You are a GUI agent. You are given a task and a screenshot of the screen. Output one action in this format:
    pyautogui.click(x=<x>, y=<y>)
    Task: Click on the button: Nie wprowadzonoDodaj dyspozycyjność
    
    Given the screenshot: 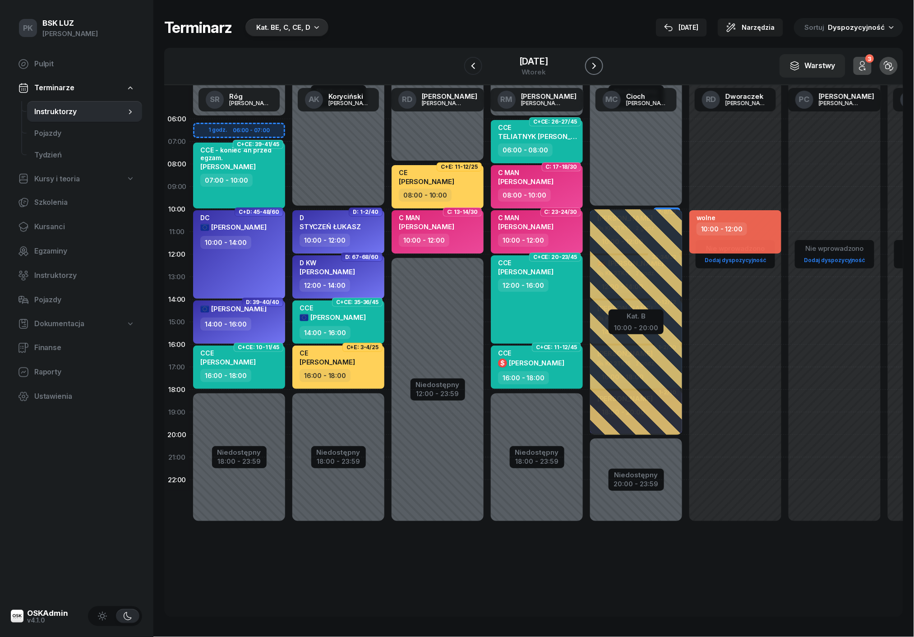 What is the action you would take?
    pyautogui.click(x=835, y=254)
    